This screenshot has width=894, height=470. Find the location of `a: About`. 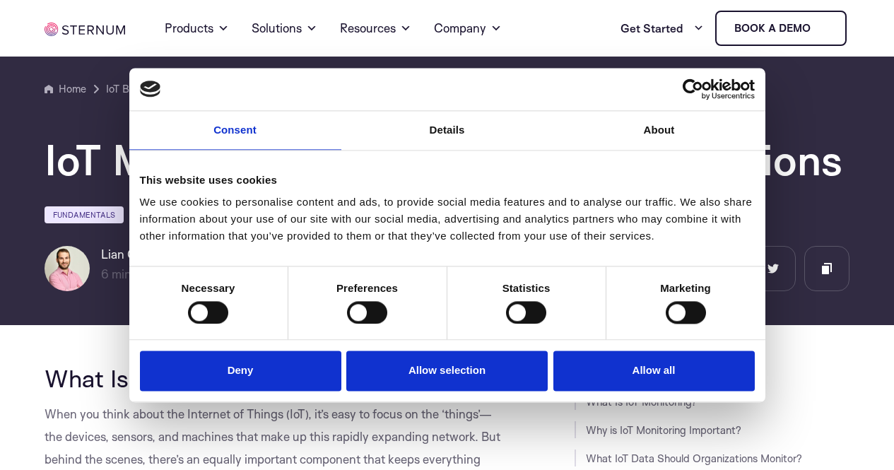

a: About is located at coordinates (659, 130).